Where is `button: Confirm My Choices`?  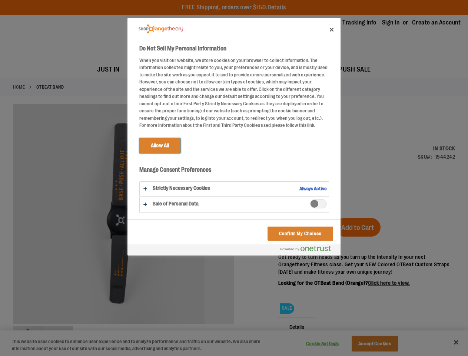 button: Confirm My Choices is located at coordinates (300, 233).